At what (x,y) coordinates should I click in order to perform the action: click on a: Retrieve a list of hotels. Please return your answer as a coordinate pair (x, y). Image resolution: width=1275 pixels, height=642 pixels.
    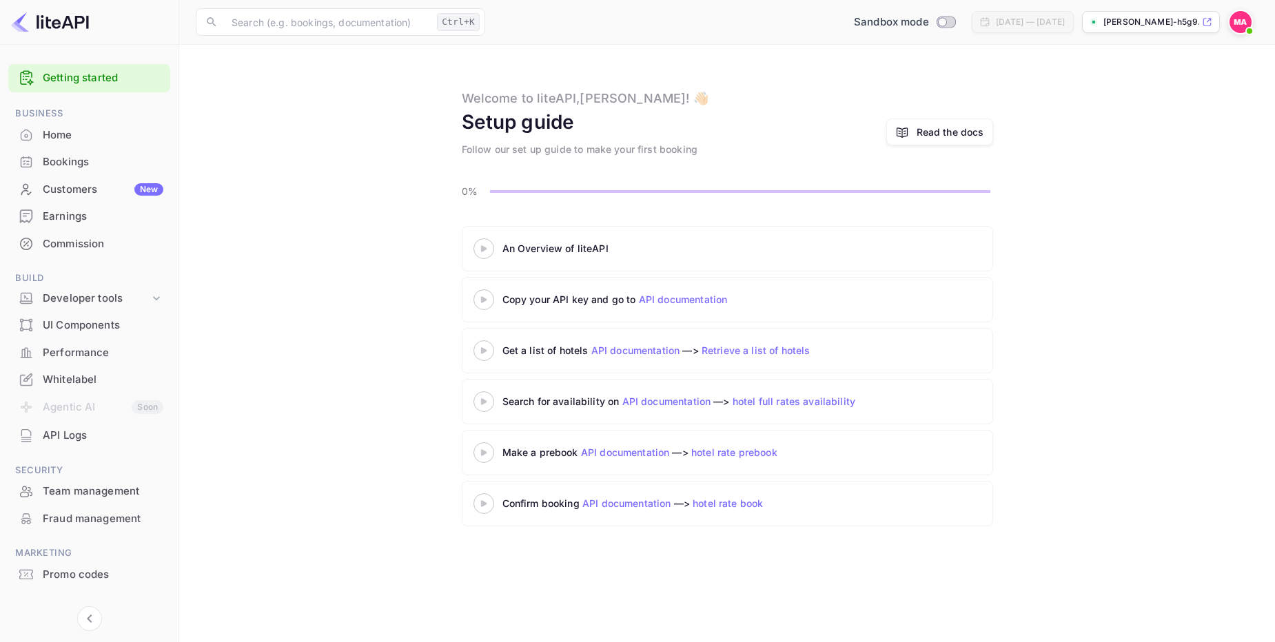
    Looking at the image, I should click on (756, 350).